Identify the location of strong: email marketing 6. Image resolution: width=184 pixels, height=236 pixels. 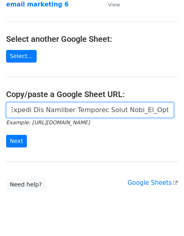
(37, 4).